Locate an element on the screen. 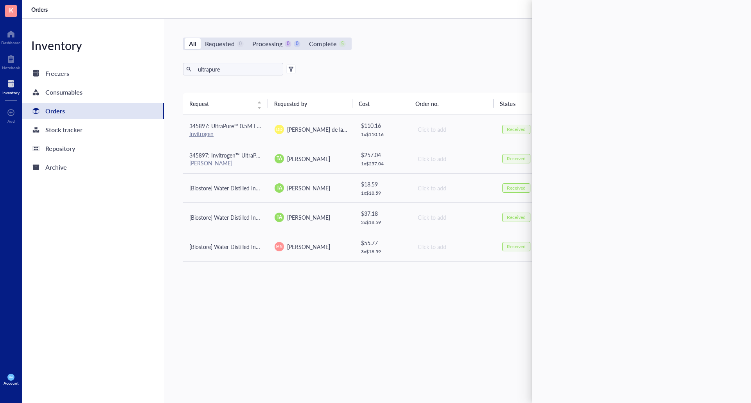 This screenshot has height=403, width=751. div: segmented control is located at coordinates (267, 44).